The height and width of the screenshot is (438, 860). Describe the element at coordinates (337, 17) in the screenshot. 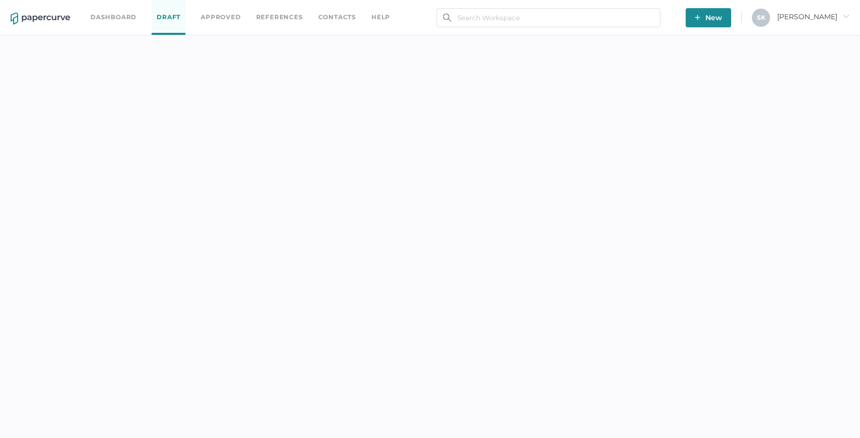

I see `a: Contacts` at that location.